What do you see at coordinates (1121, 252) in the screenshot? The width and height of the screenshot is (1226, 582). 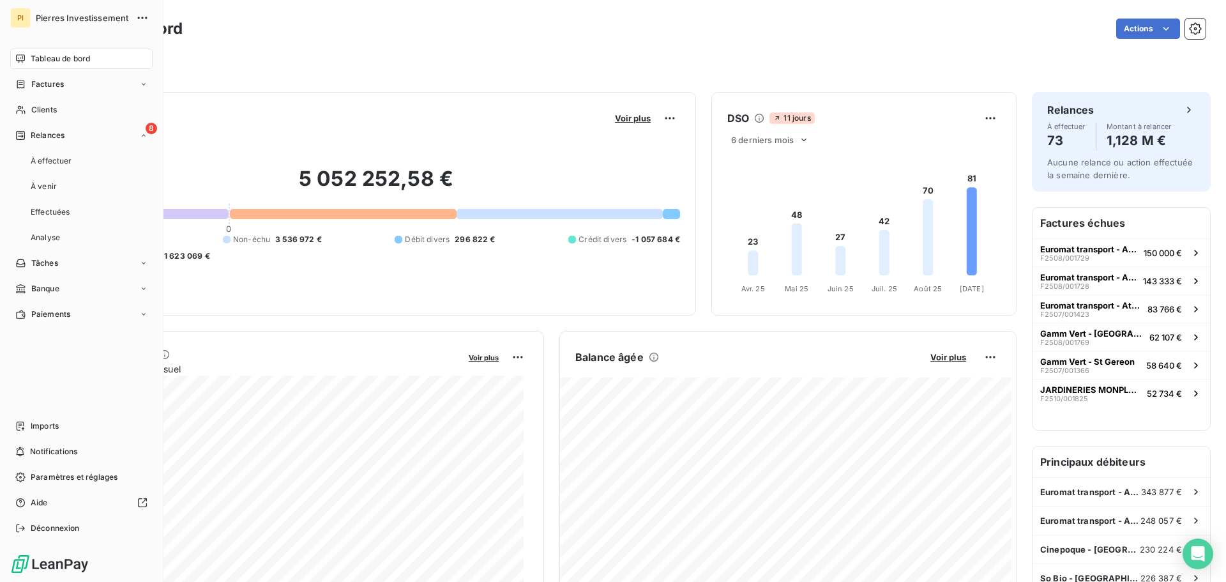 I see `button: Euromat transport - Athis Mons (BaiF2508/001729150 000 €` at bounding box center [1121, 252].